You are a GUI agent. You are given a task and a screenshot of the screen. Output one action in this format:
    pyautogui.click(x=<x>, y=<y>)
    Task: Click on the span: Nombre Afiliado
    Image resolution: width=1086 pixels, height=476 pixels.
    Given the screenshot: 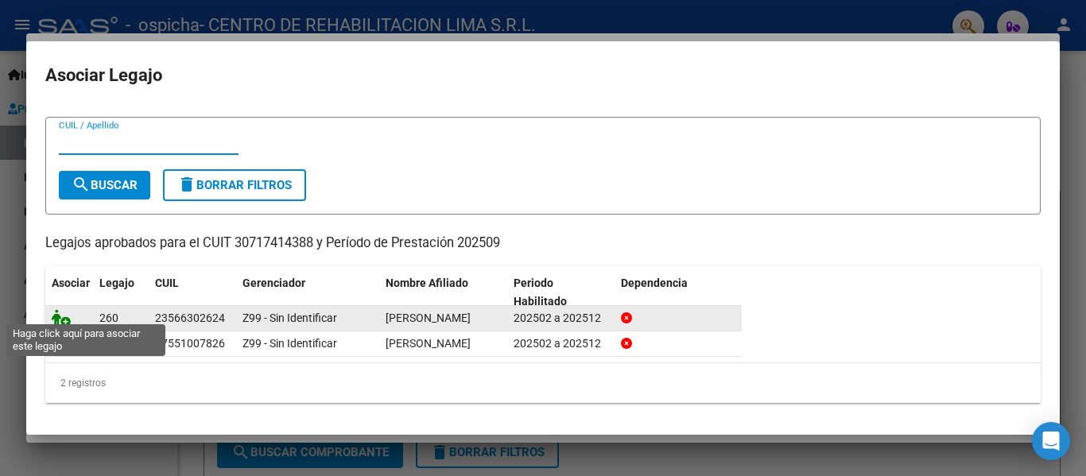 What is the action you would take?
    pyautogui.click(x=427, y=283)
    